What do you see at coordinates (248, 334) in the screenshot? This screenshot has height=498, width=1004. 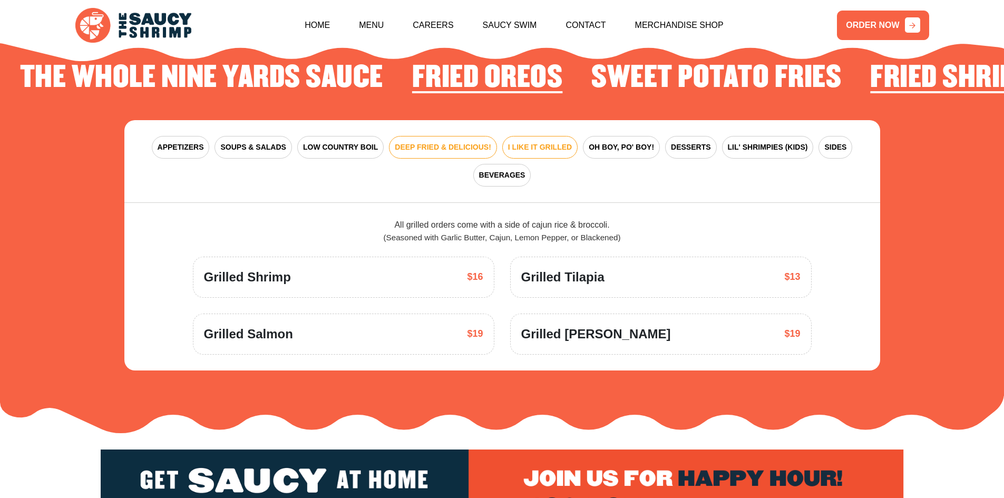 I see `span: Grilled Salmon` at bounding box center [248, 334].